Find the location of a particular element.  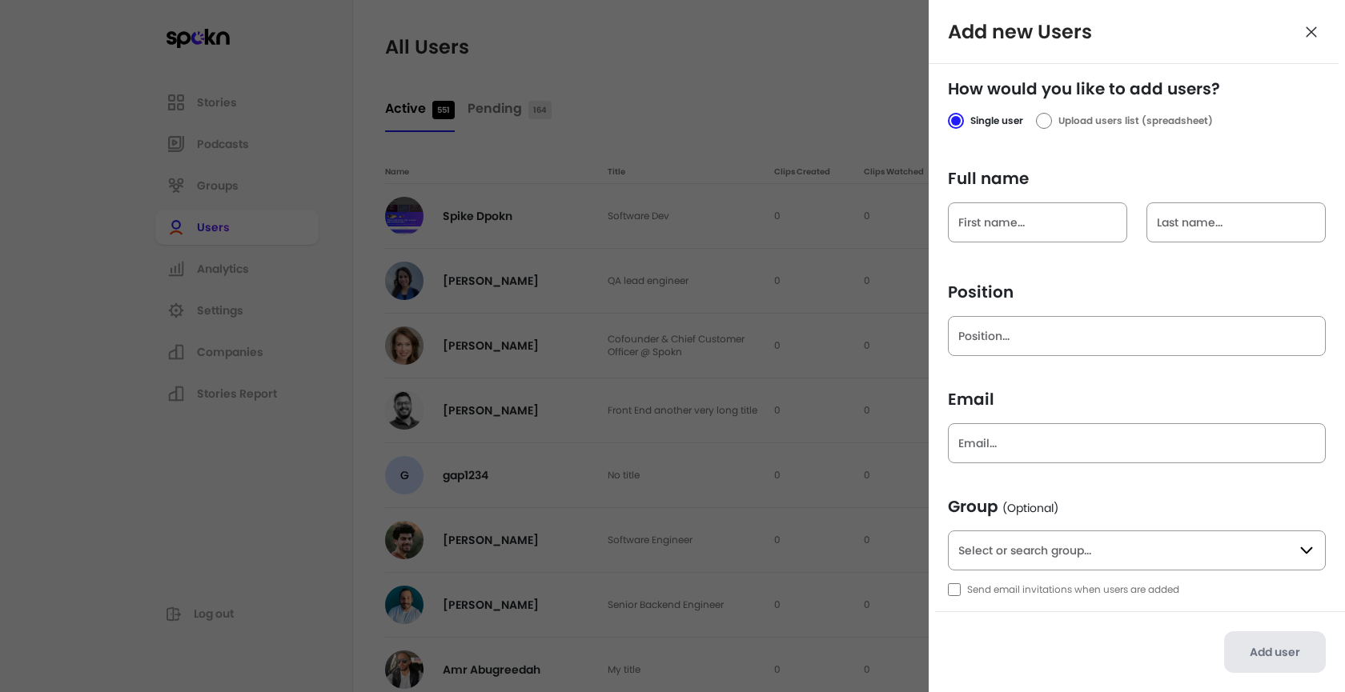

input: Email is located at coordinates (1136, 443).